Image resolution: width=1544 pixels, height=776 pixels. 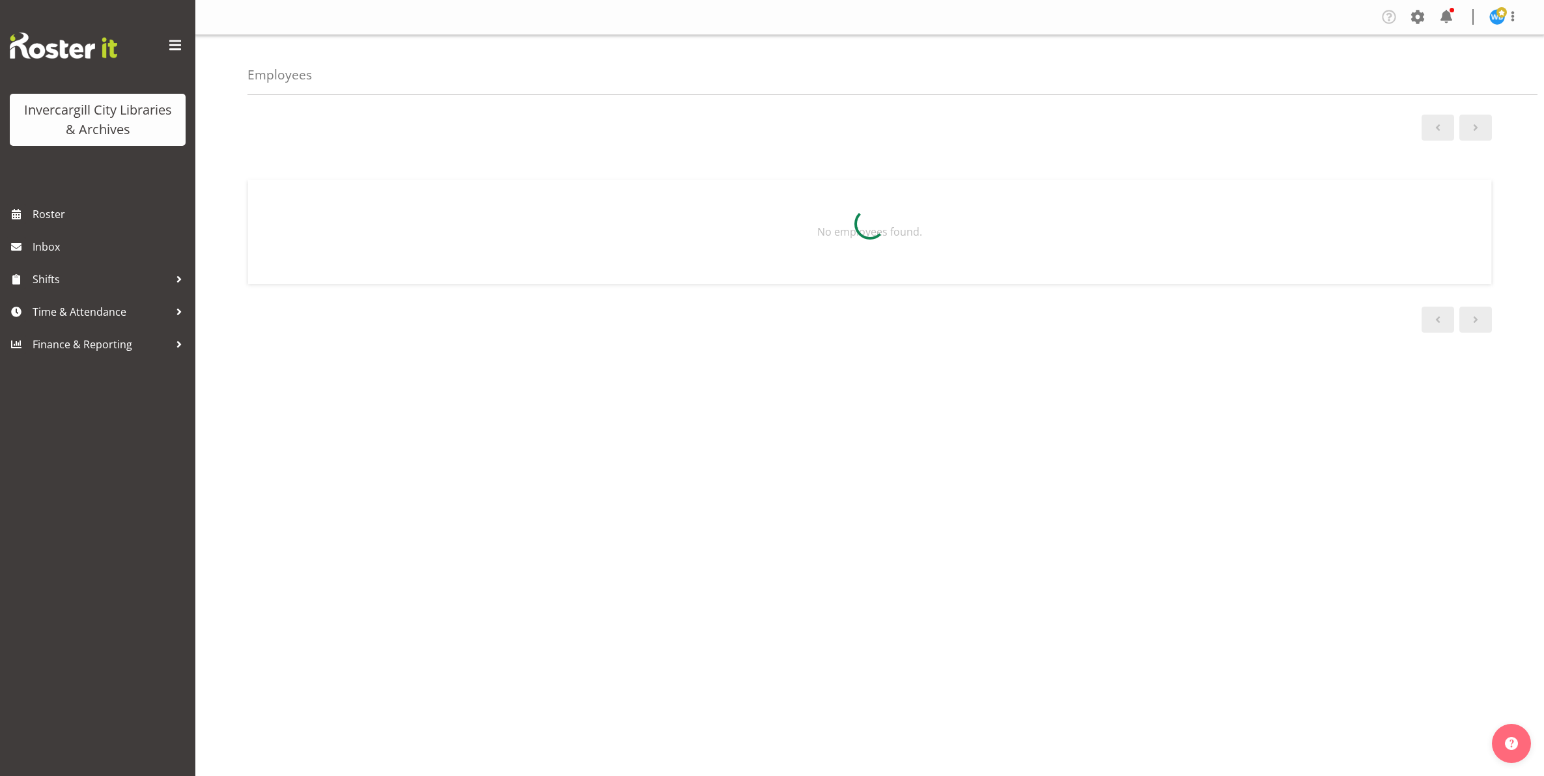 I want to click on img: willem-burger11692.jpg, so click(x=1497, y=17).